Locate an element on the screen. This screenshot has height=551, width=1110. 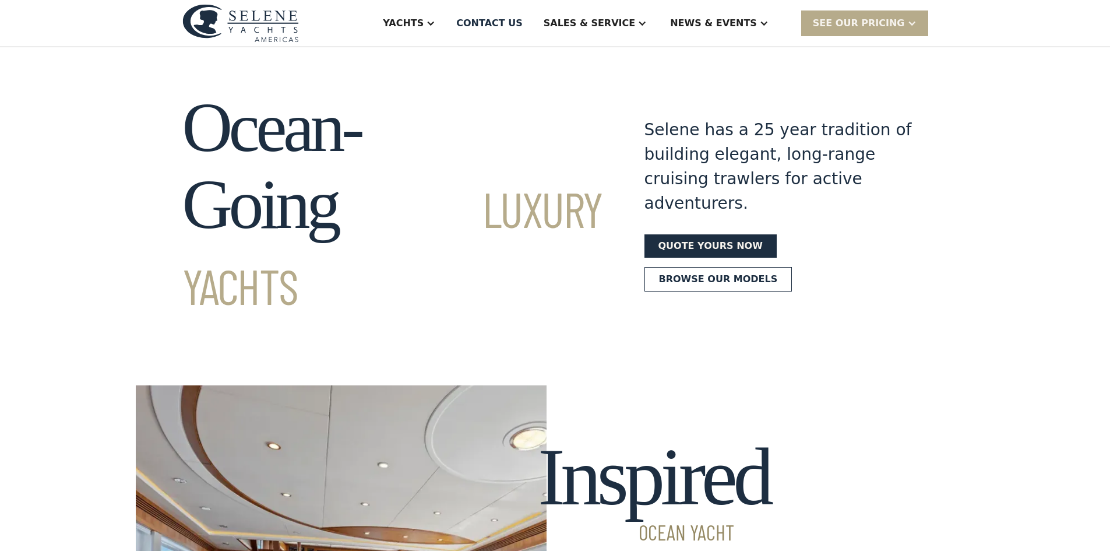
a: Quote yours now is located at coordinates (710, 246).